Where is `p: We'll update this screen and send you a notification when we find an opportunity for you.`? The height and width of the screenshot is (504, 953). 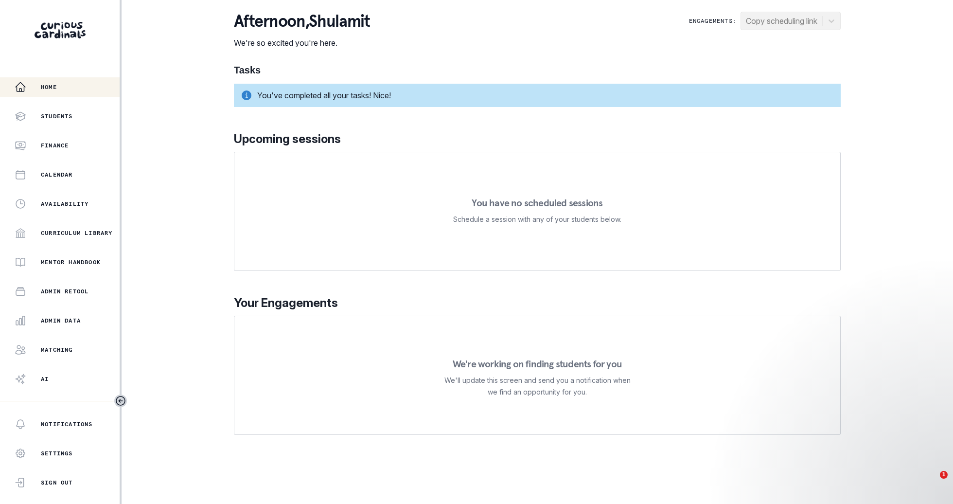 p: We'll update this screen and send you a notification when we find an opportunity for you. is located at coordinates (537, 386).